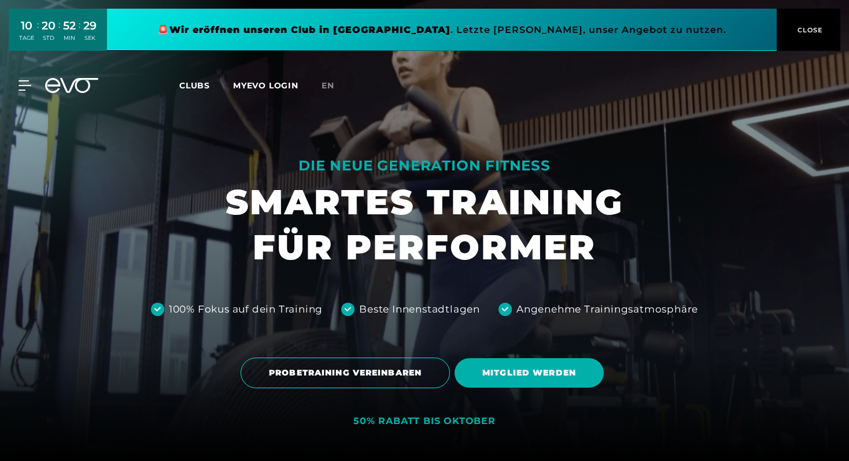 The height and width of the screenshot is (461, 849). I want to click on a: MITGLIED WERDEN, so click(531, 373).